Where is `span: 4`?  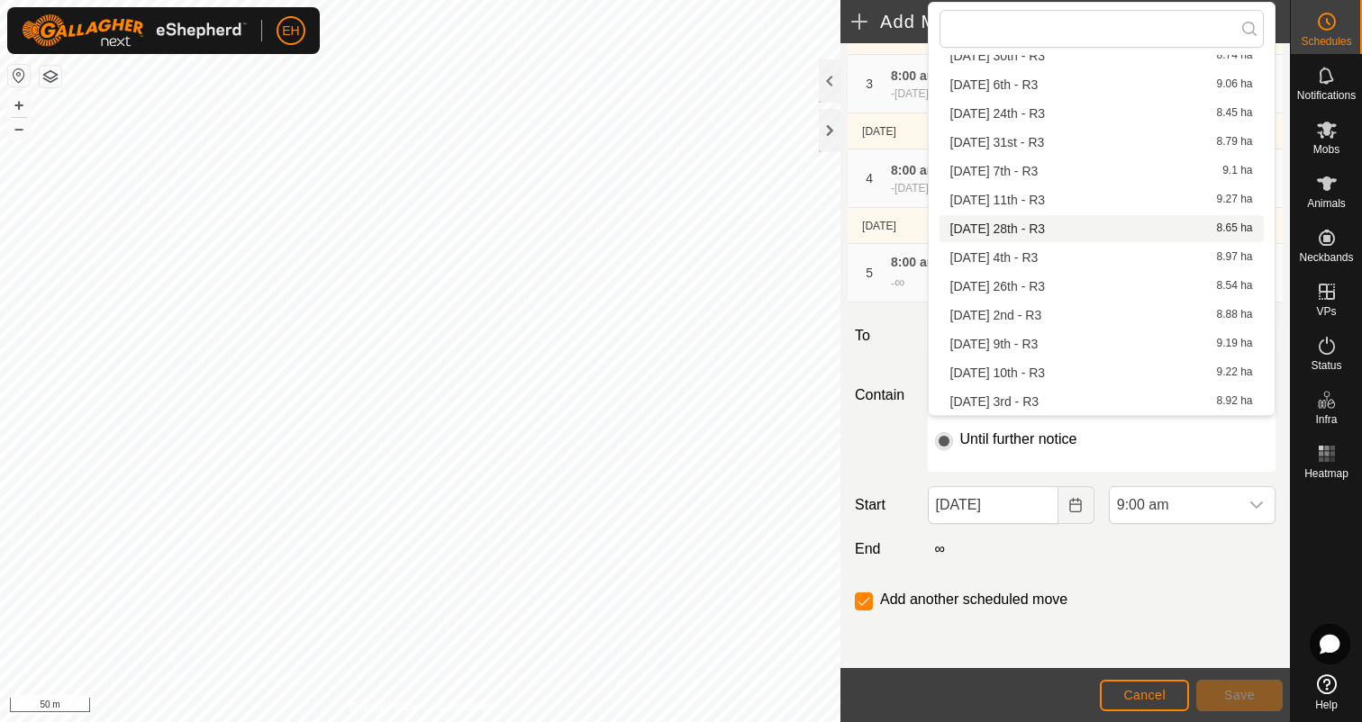 span: 4 is located at coordinates (869, 178).